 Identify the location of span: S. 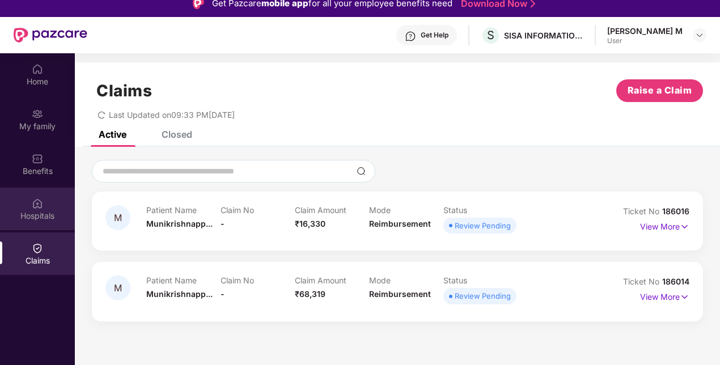
(491, 35).